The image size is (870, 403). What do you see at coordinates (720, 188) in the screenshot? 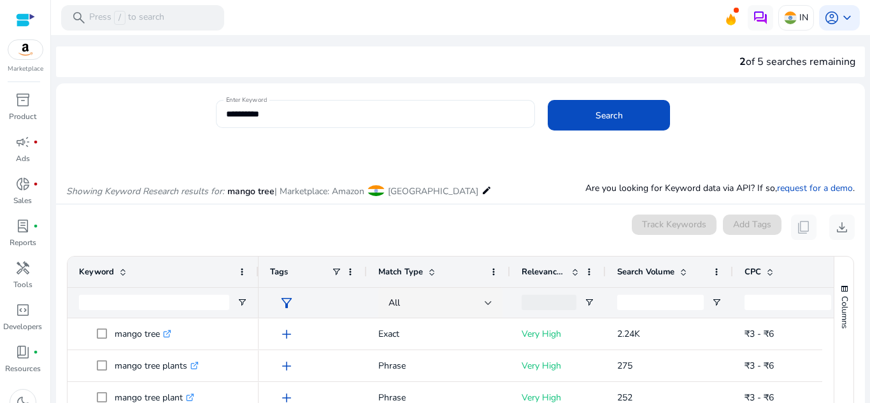
I see `p: Are you looking for Keyword data via API? If so, .` at bounding box center [720, 188].